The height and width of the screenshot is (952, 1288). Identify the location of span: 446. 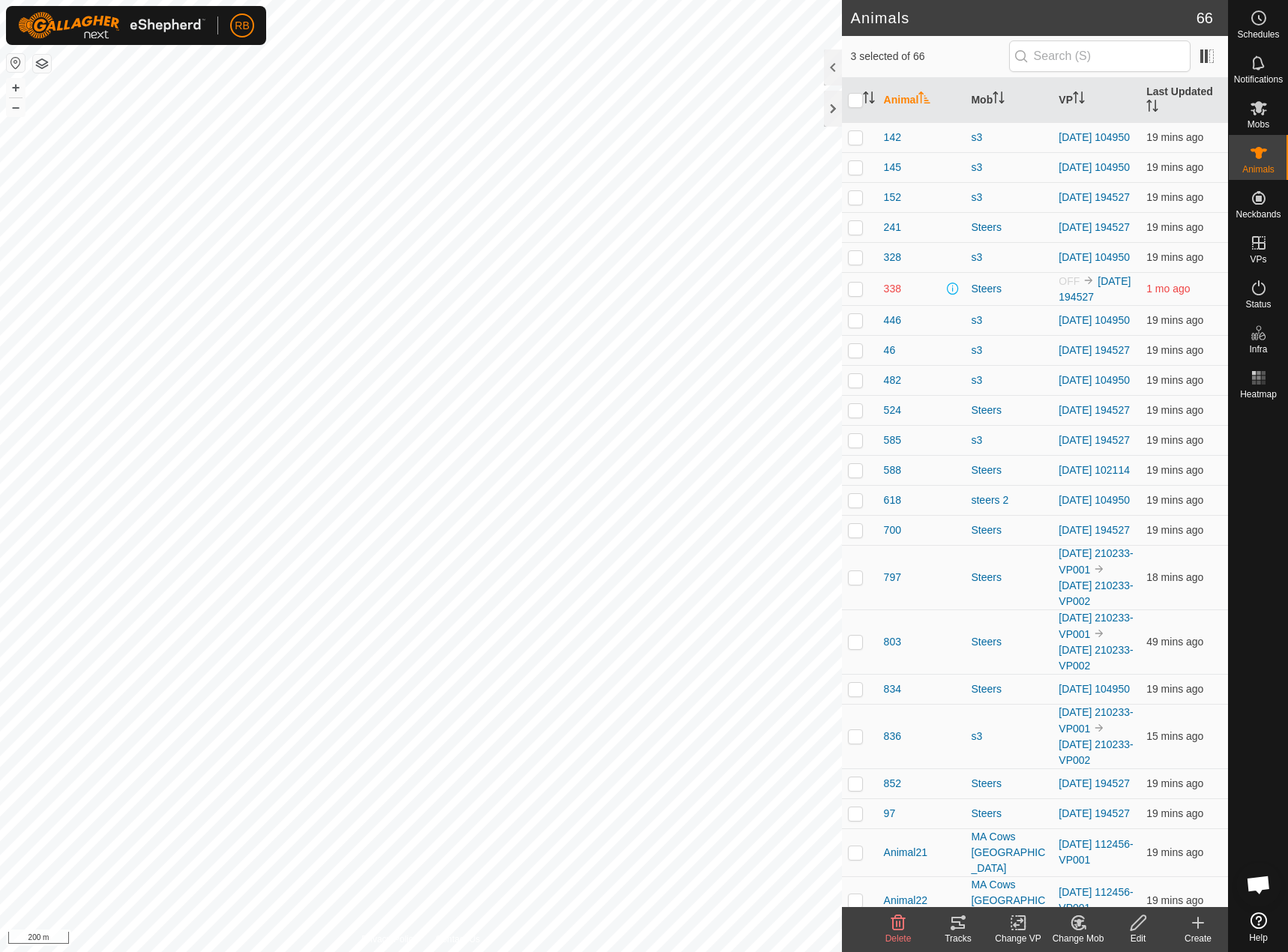
(893, 320).